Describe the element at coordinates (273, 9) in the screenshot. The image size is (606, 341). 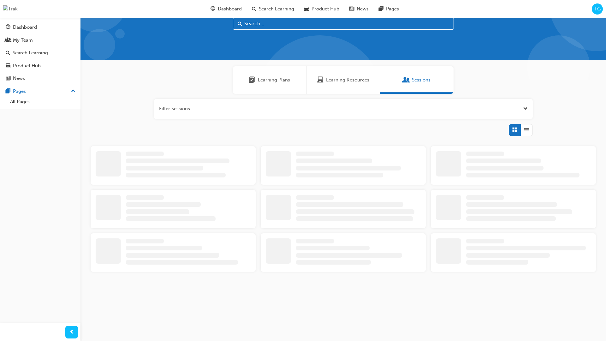
I see `a: search-iconSearch Learning` at that location.